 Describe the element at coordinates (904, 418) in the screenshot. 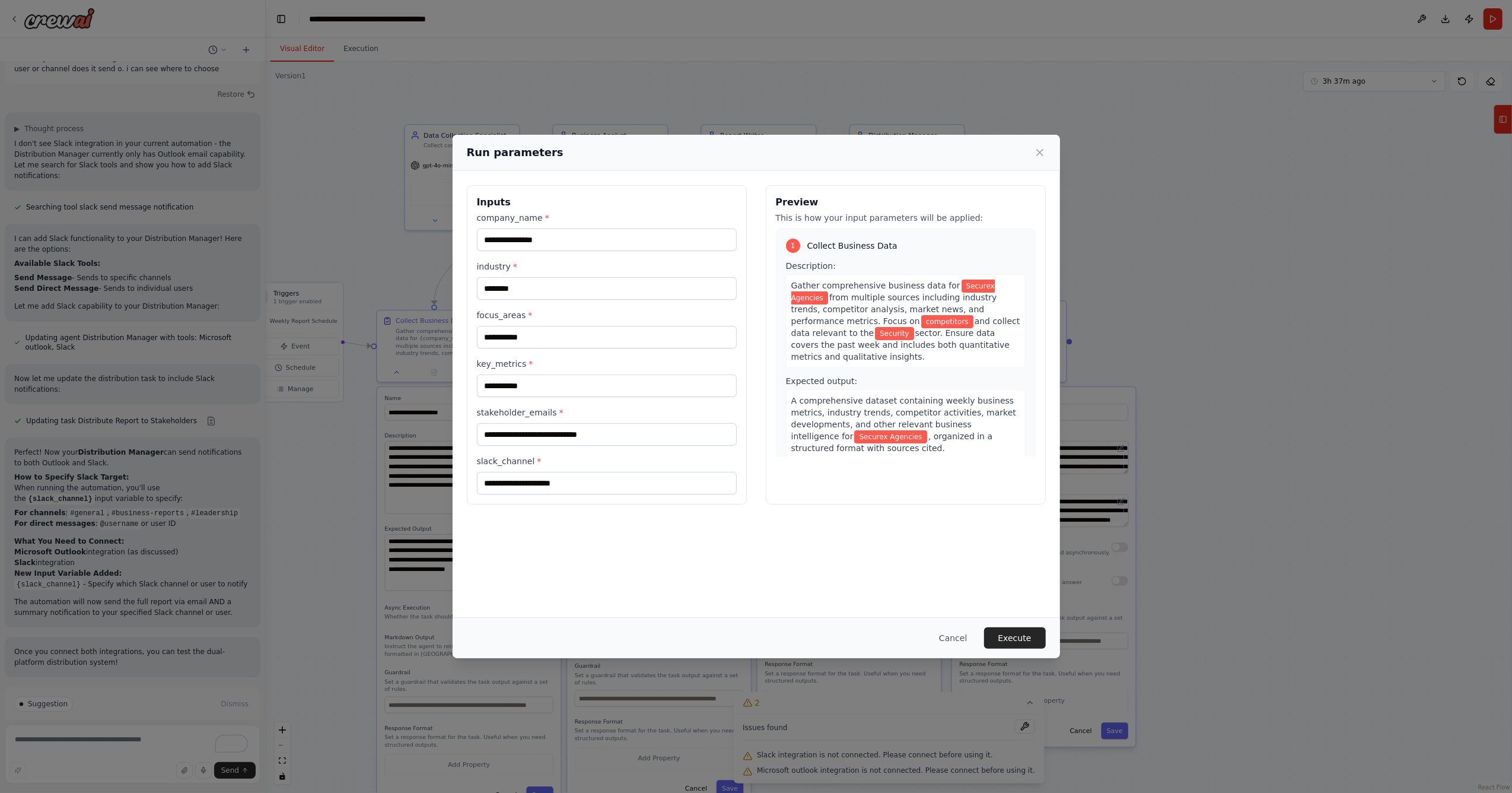

I see `span: A comprehensive dataset containing weekly business metrics, industry trends, competitor activitie...` at that location.